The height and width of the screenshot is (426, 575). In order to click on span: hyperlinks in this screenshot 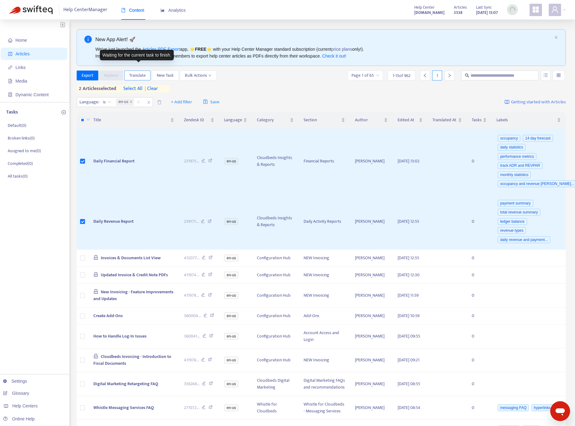, I will do `click(542, 408)`.